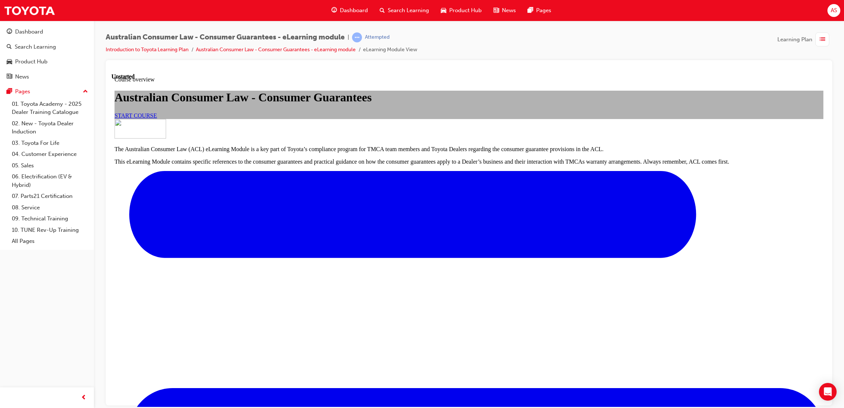 The image size is (844, 408). What do you see at coordinates (47, 91) in the screenshot?
I see `button: Pages` at bounding box center [47, 91].